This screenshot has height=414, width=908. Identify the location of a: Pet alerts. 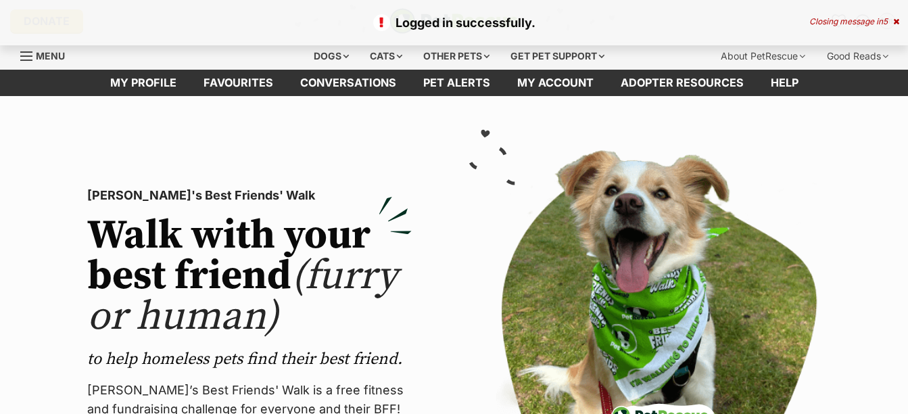
(456, 82).